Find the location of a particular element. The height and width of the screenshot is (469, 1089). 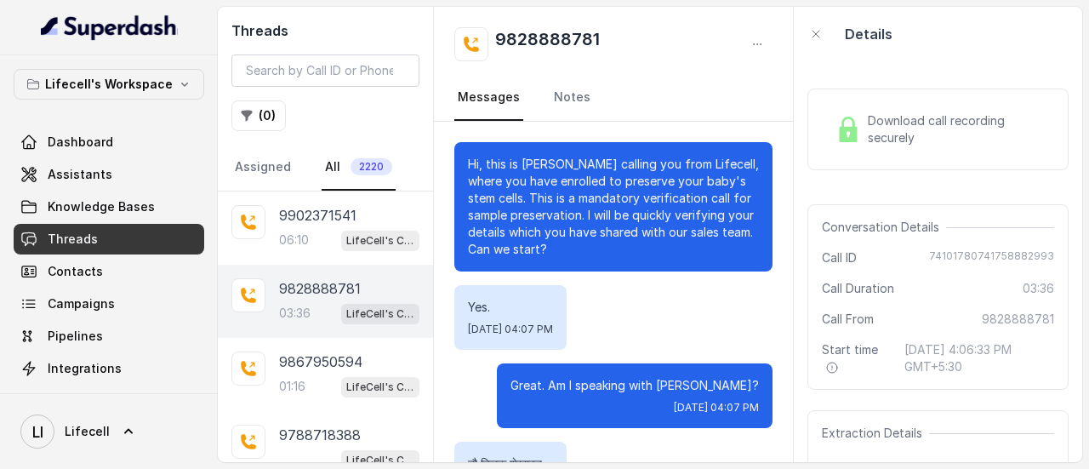

a: Notes is located at coordinates (572, 98).